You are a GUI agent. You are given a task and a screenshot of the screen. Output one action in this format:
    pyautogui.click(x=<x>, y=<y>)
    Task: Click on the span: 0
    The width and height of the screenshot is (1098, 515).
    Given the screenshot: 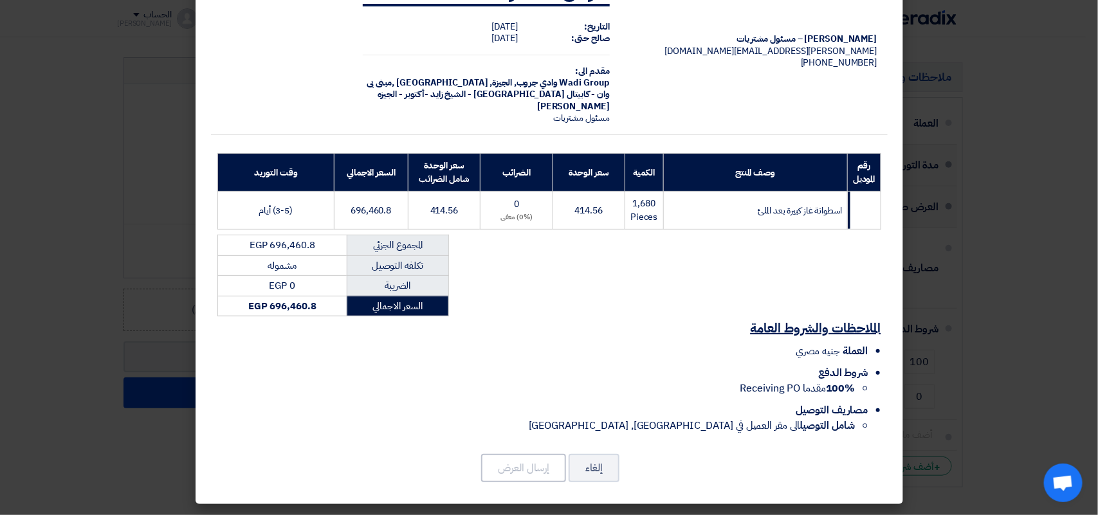 What is the action you would take?
    pyautogui.click(x=517, y=204)
    